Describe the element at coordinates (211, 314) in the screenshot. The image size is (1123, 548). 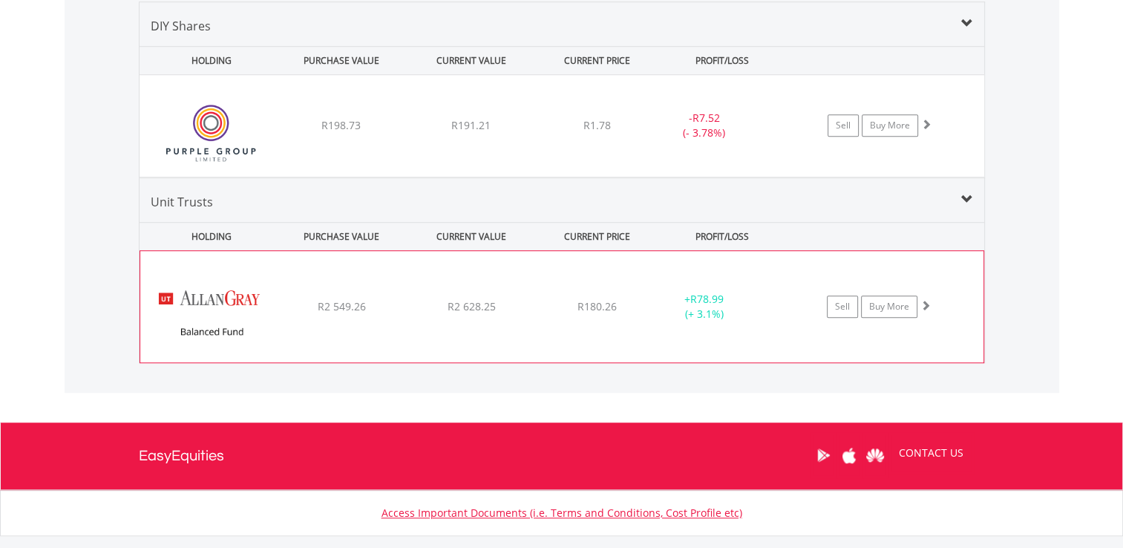
I see `img: UT.ZA.AGBC.png` at that location.